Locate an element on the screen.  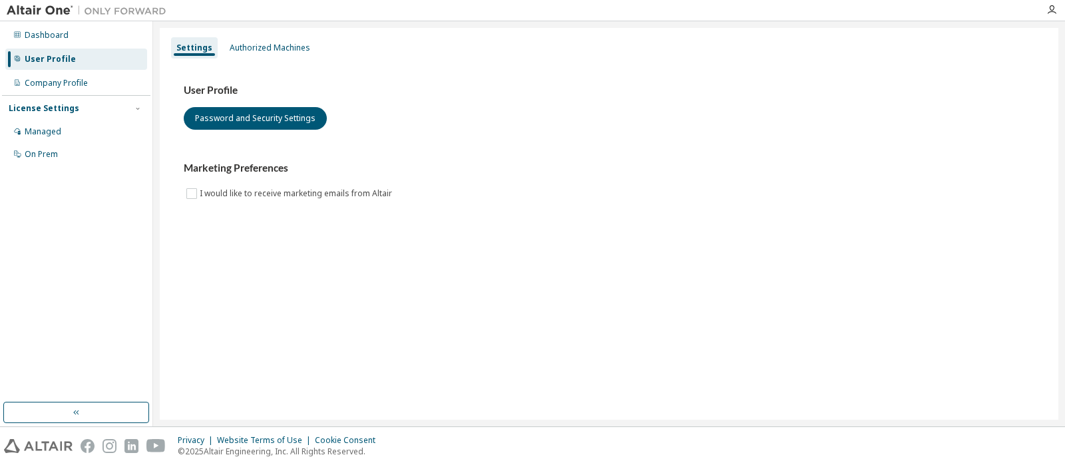
div: User Profile is located at coordinates (50, 59).